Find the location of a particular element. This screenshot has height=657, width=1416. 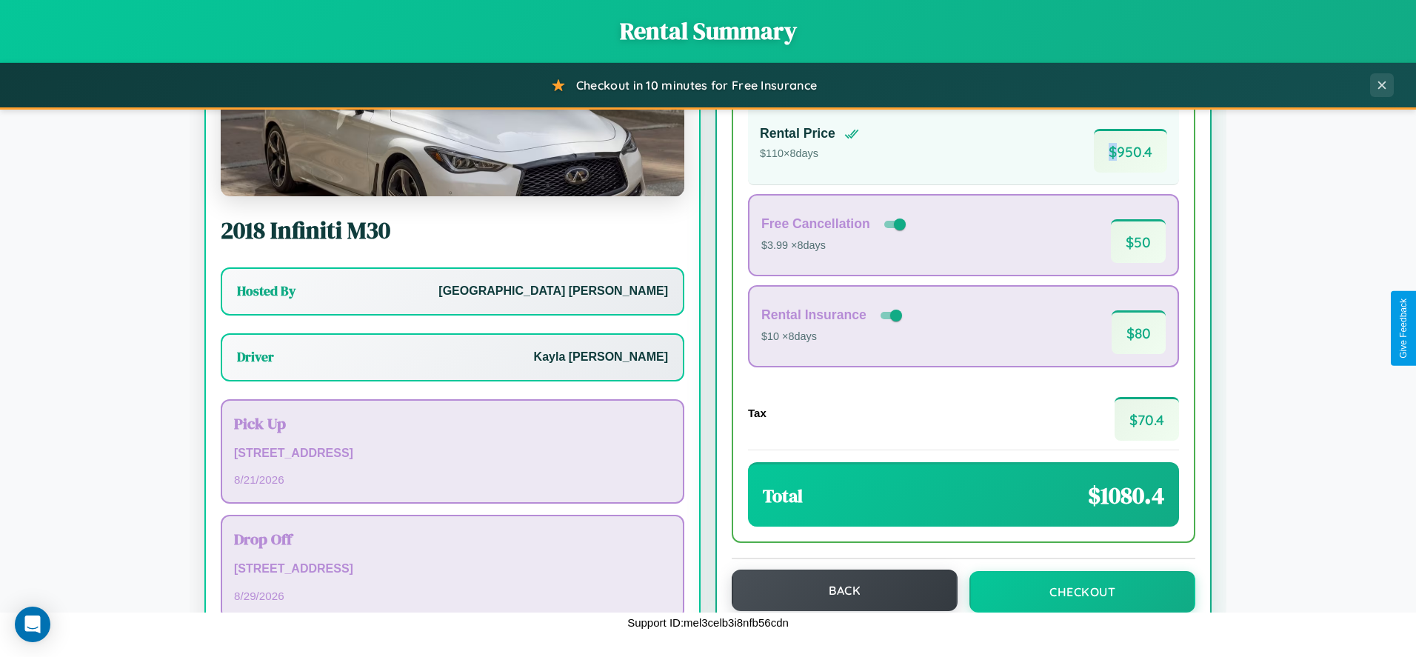

div: Give Feedback is located at coordinates (1403, 328).